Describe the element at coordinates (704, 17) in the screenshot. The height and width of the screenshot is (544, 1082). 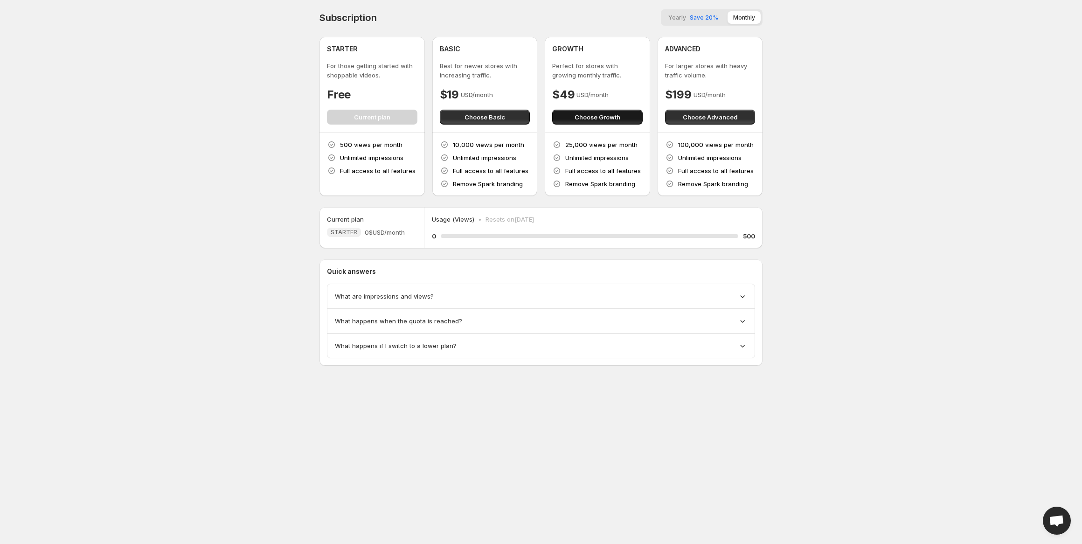
I see `span: Save 20%` at that location.